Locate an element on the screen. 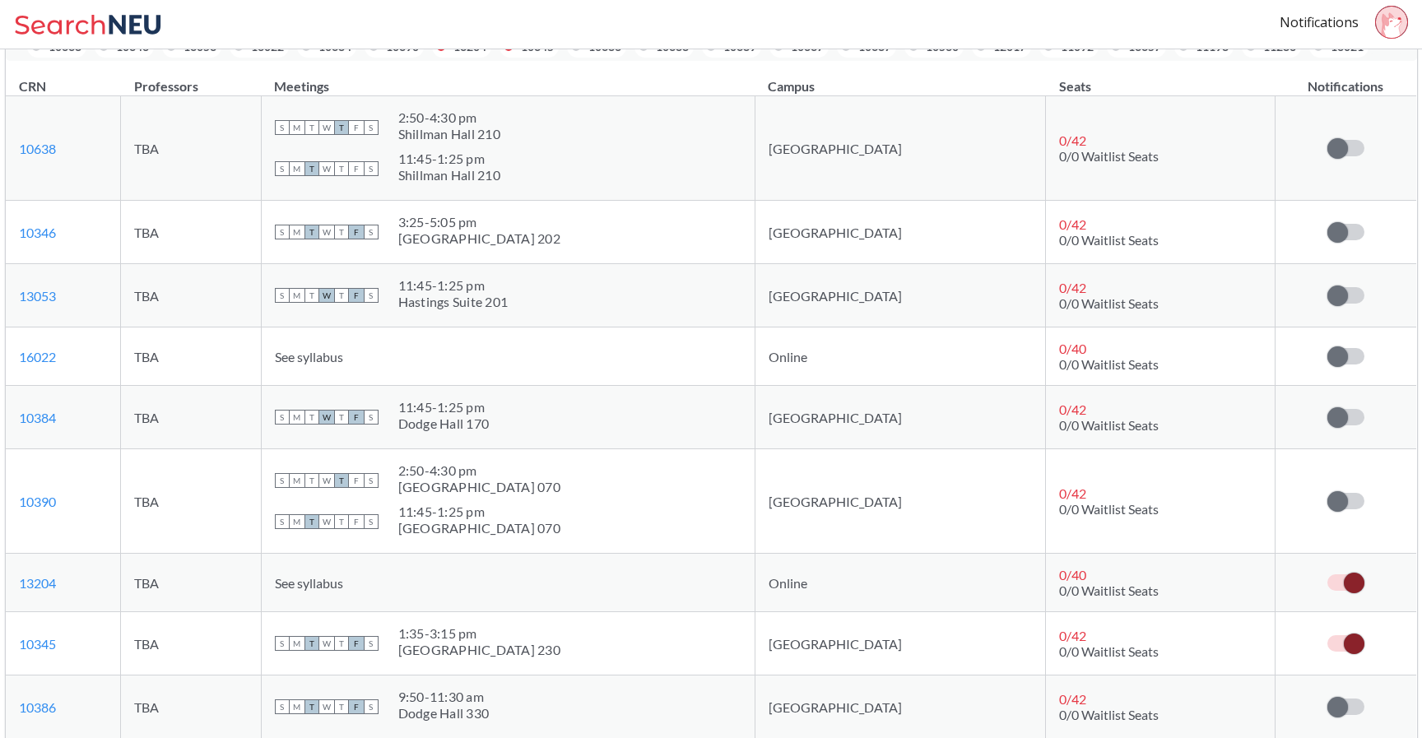  span: See syllabus is located at coordinates (309, 356).